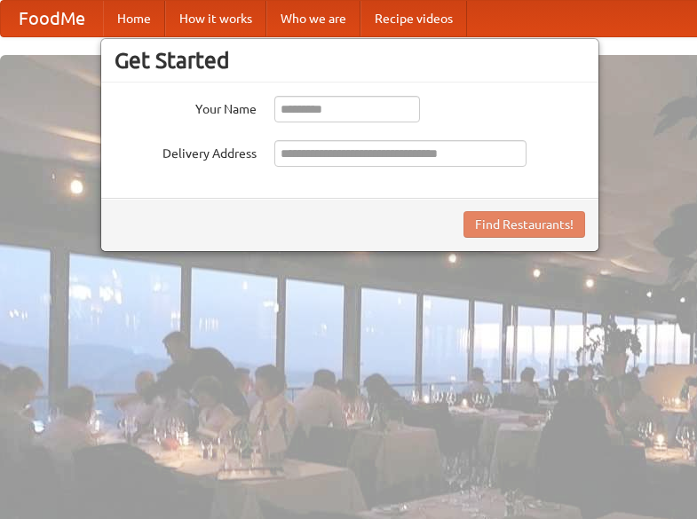 This screenshot has width=697, height=519. I want to click on a: Who we are, so click(313, 19).